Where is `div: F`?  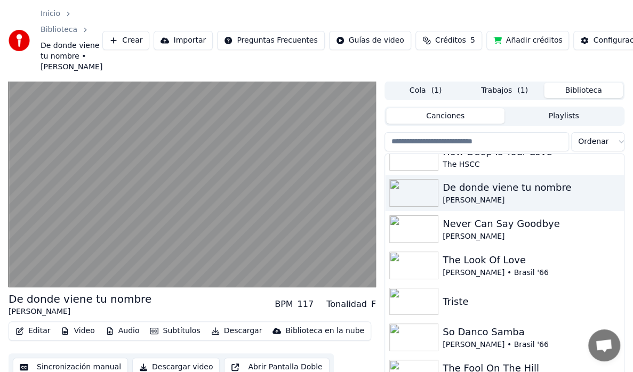
div: F is located at coordinates (373, 305).